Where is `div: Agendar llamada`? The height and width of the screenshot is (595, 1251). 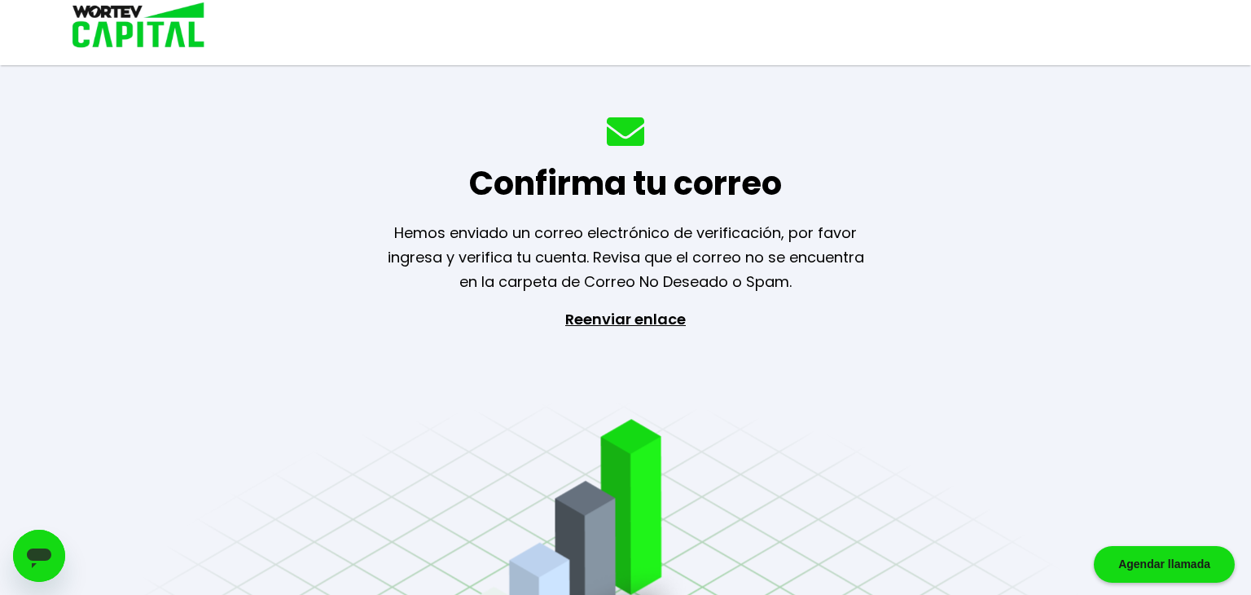 div: Agendar llamada is located at coordinates (1164, 564).